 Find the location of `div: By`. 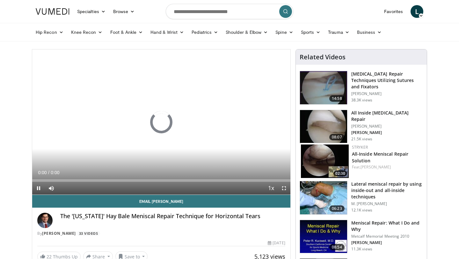

div: By is located at coordinates (161, 233).